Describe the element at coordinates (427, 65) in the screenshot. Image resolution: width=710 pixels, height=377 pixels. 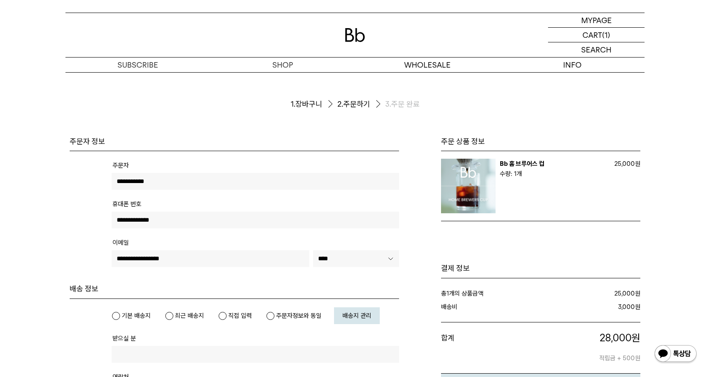
I see `p: WHOLESALE` at that location.